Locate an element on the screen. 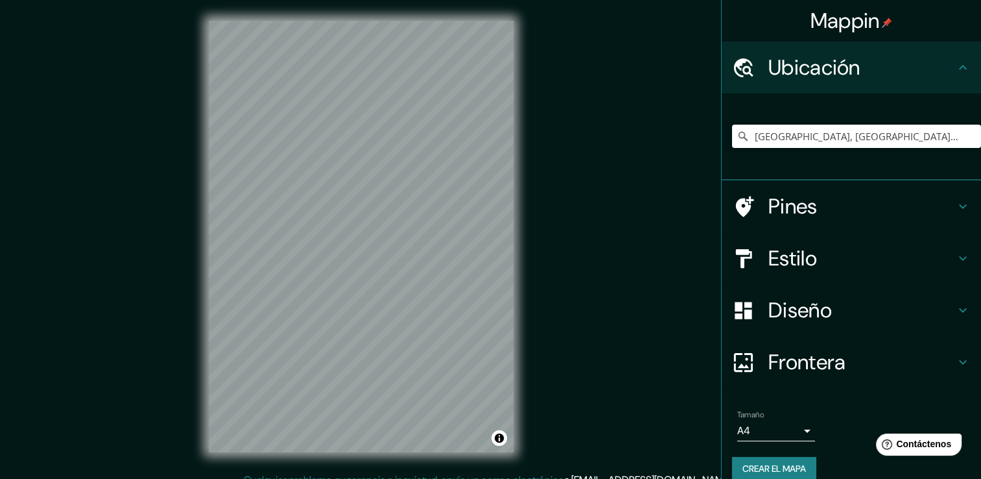 Image resolution: width=981 pixels, height=479 pixels. label: Tamaño is located at coordinates (750, 414).